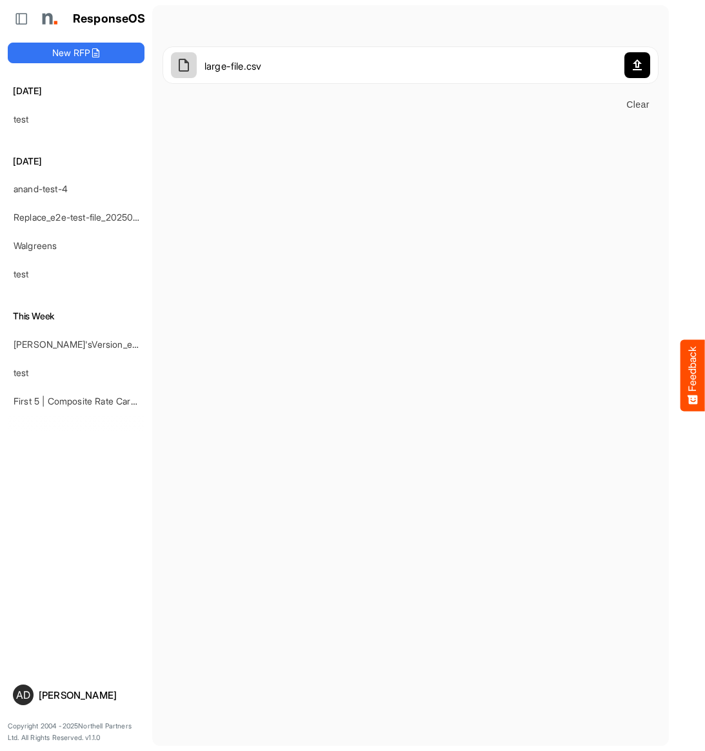 Image resolution: width=705 pixels, height=751 pixels. What do you see at coordinates (76, 731) in the screenshot?
I see `p: Copyright 2004 - 2025 Northell Partners Ltd. All Rights Reserved. v 1.1.0` at bounding box center [76, 731].